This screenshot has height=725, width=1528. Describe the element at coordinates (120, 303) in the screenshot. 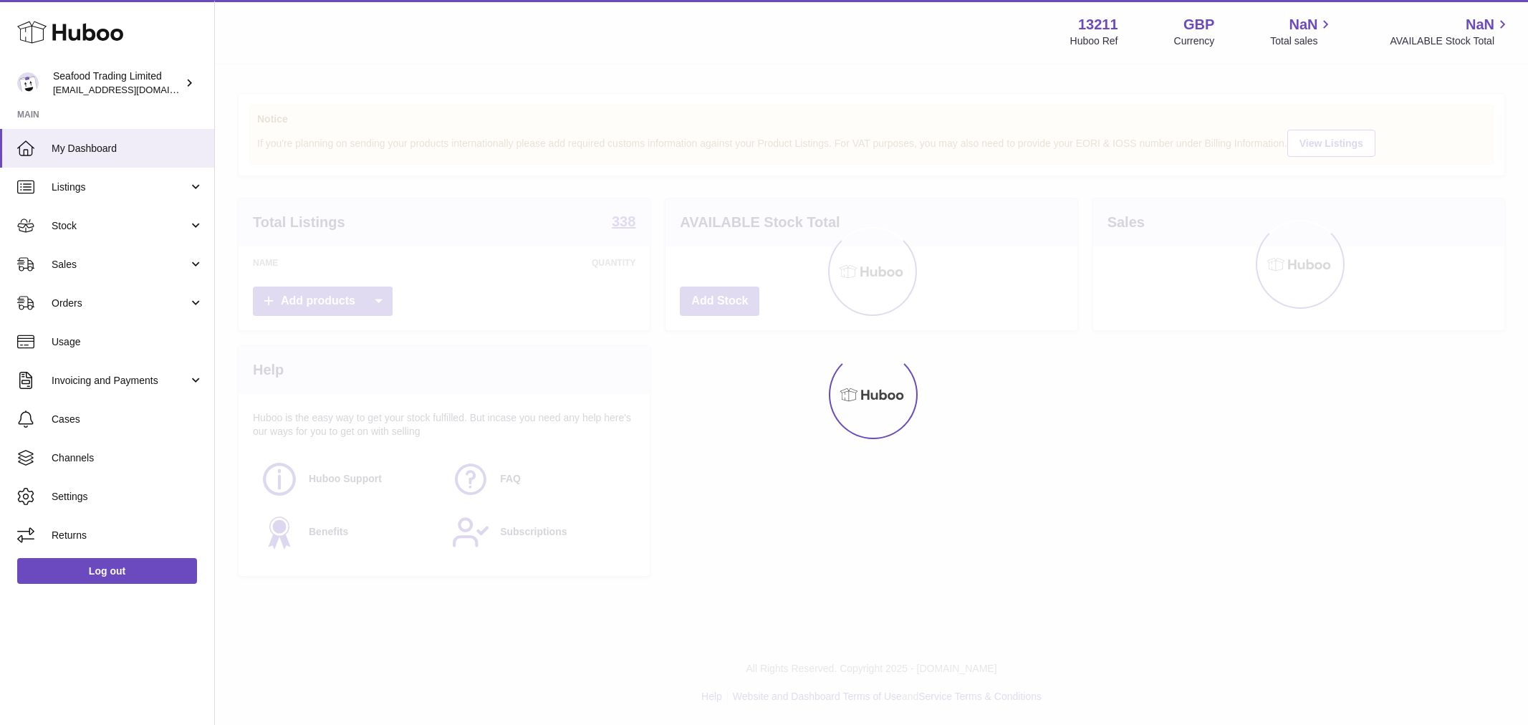

I see `span: Orders` at that location.